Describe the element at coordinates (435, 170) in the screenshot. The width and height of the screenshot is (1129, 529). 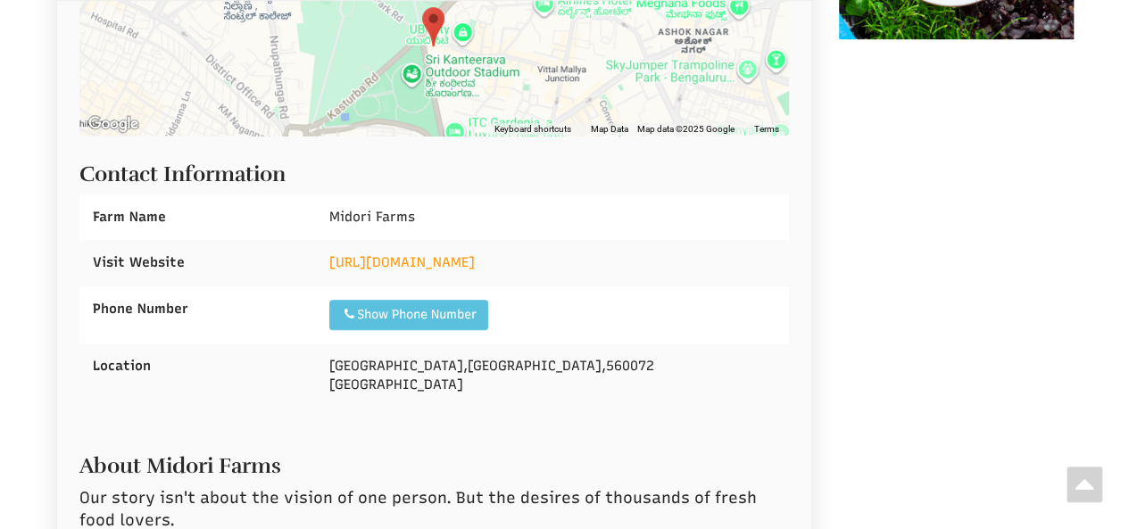
I see `h2: Contact Information` at that location.